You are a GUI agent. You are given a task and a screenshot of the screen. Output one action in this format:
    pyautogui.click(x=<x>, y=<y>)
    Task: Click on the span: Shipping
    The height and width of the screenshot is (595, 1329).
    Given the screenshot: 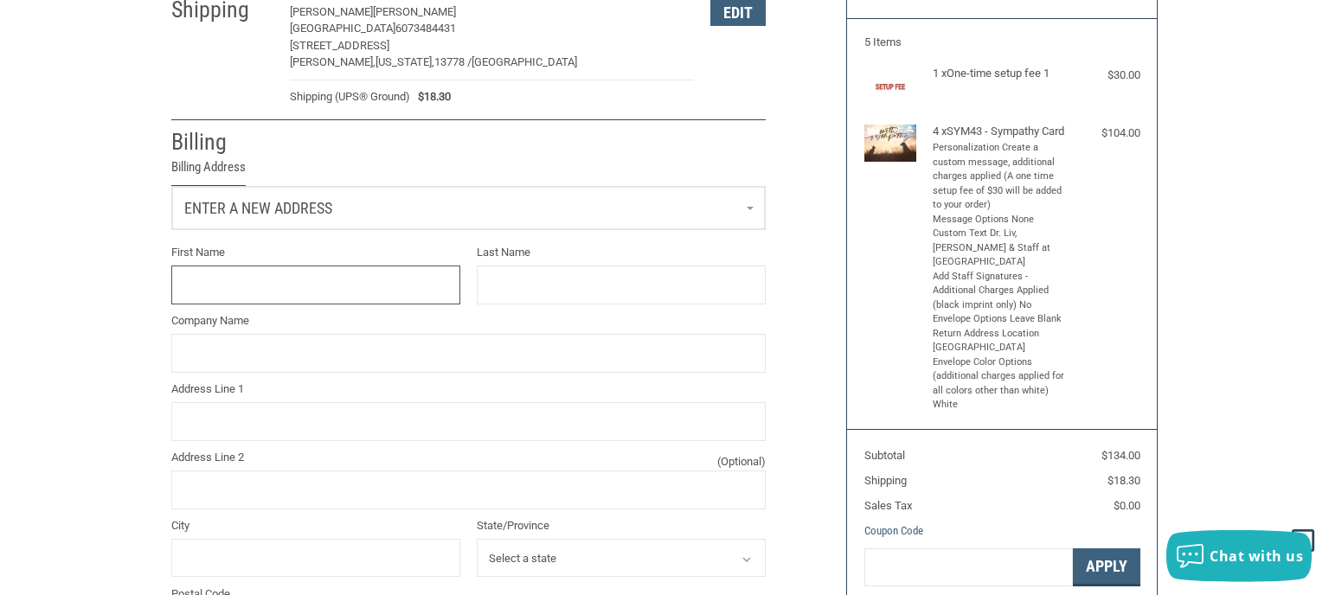 What is the action you would take?
    pyautogui.click(x=885, y=480)
    